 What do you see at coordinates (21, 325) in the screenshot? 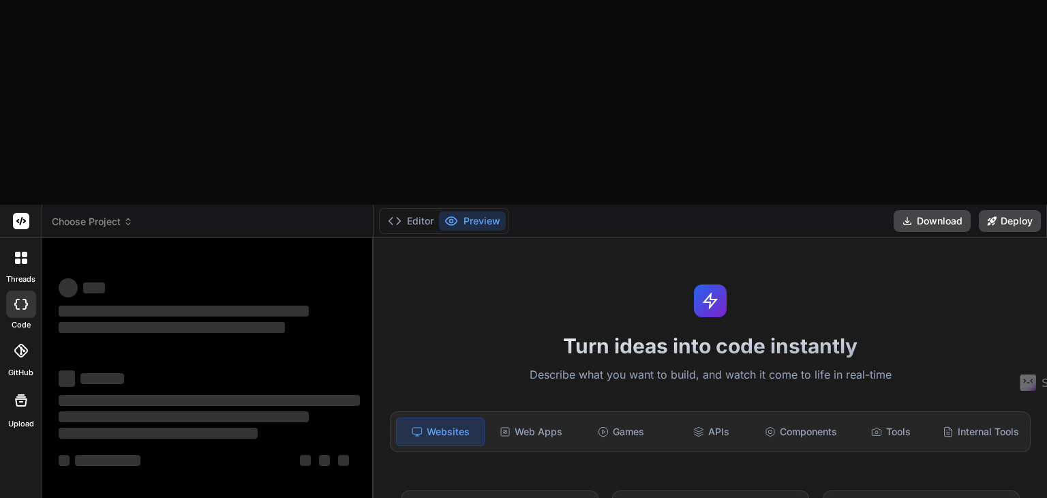
I see `label: code` at bounding box center [21, 325].